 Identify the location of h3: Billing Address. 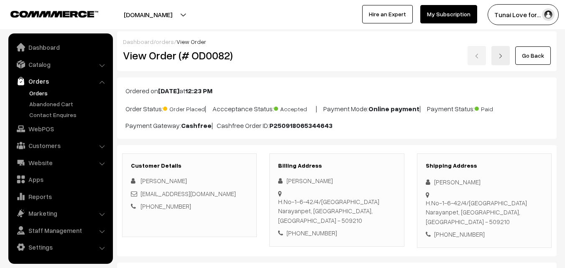
(337, 166).